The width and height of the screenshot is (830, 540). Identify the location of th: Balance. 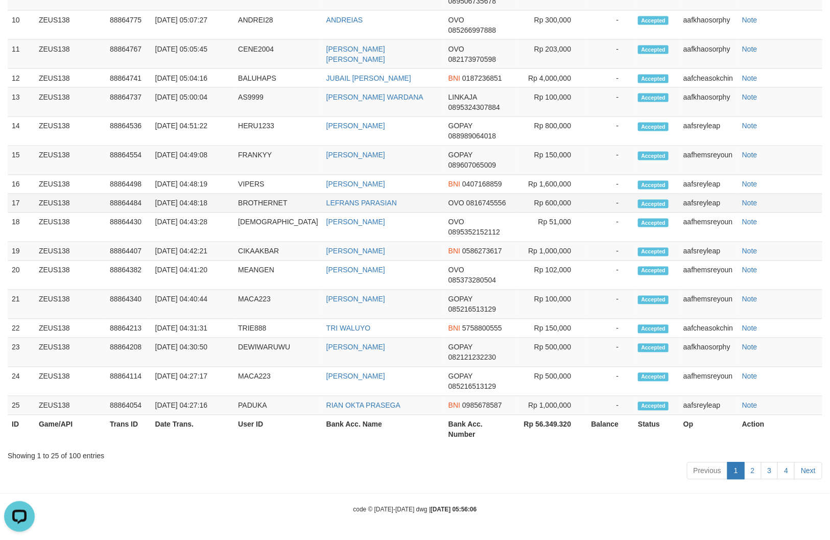
(610, 430).